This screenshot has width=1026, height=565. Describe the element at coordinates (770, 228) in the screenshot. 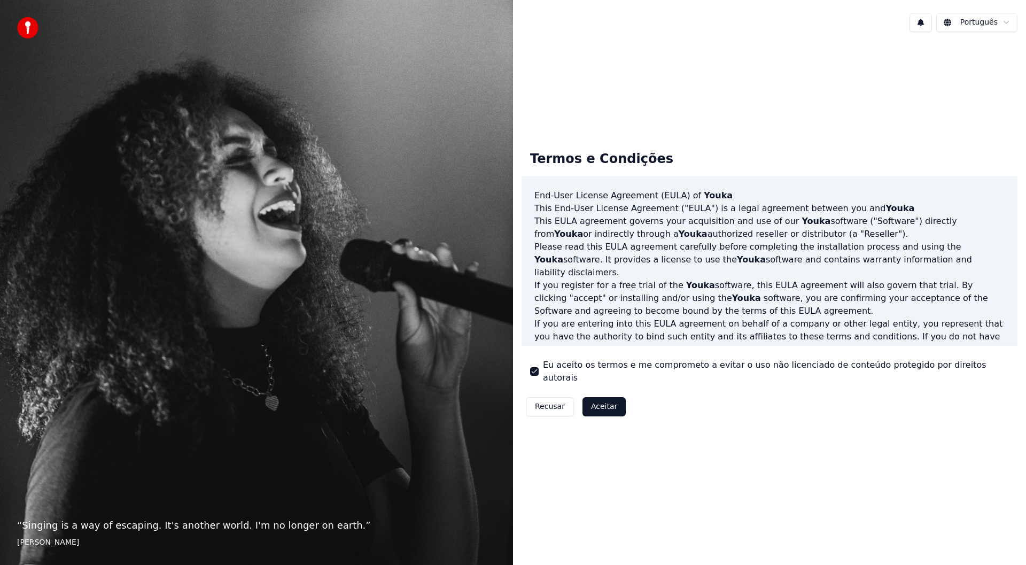

I see `p: This EULA agreement governs your acquisition and use of our software ("Software") directly from o...` at that location.